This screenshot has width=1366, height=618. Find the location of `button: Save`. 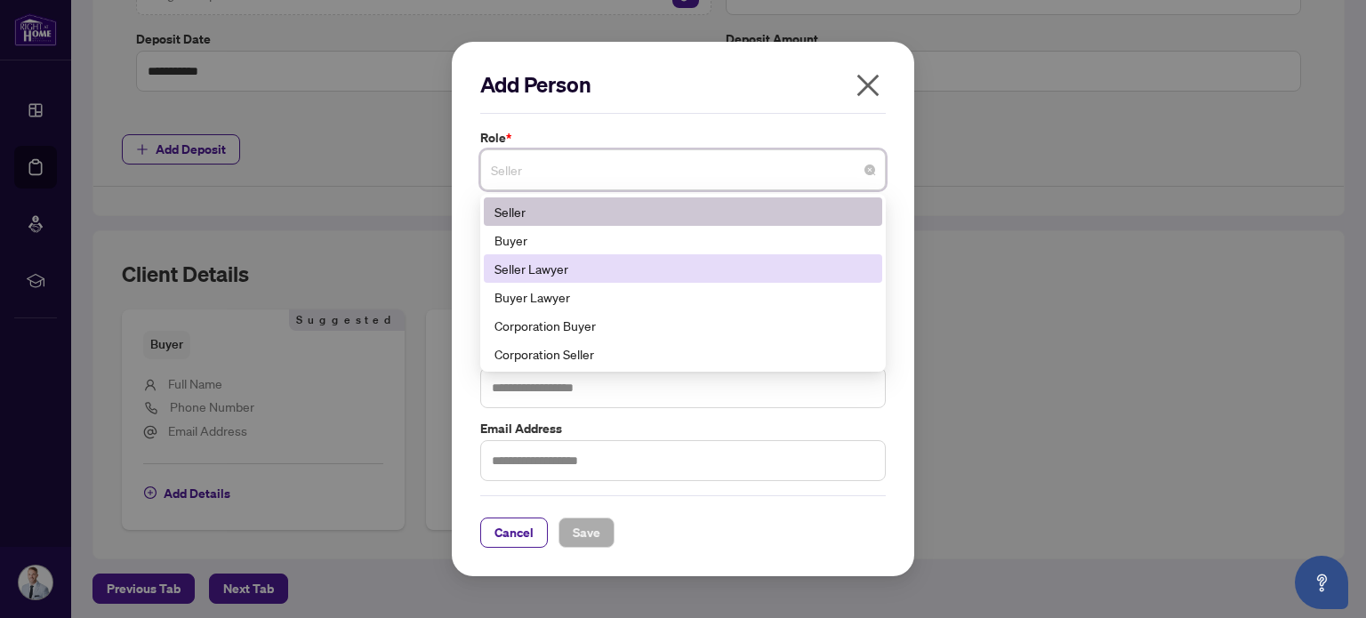

button: Save is located at coordinates (586, 533).